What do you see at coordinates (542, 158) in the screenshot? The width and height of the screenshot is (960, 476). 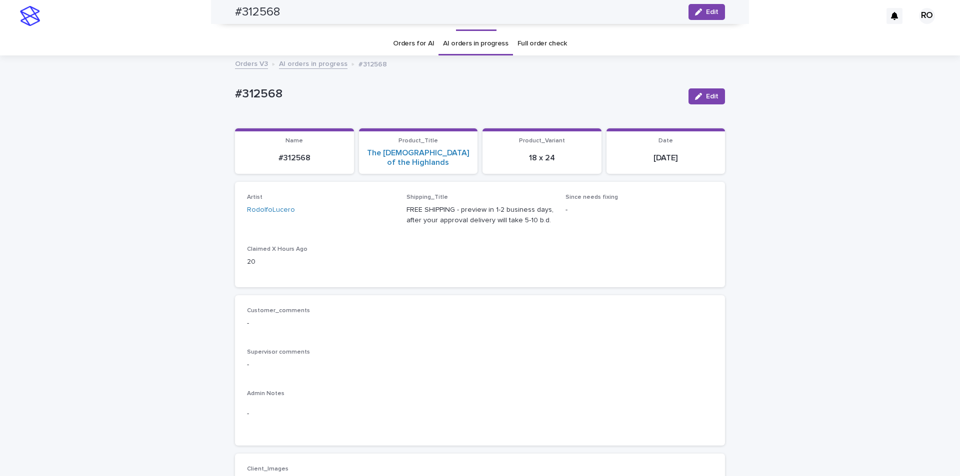 I see `p: 18 x 24` at bounding box center [542, 158].